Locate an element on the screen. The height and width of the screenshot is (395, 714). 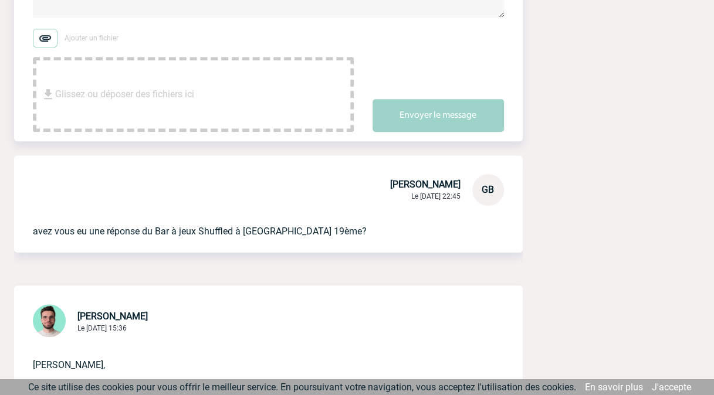
button: Envoyer le message is located at coordinates (438, 116).